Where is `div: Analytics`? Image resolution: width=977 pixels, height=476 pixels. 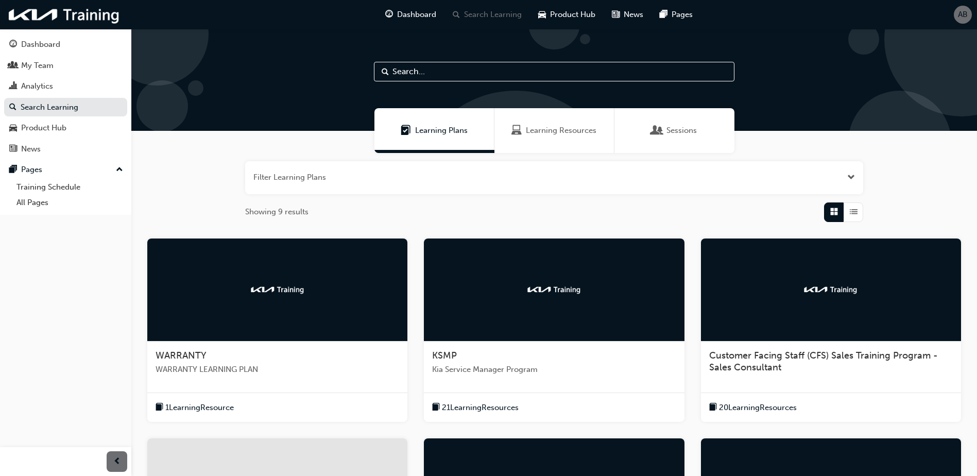
div: Analytics is located at coordinates (37, 86).